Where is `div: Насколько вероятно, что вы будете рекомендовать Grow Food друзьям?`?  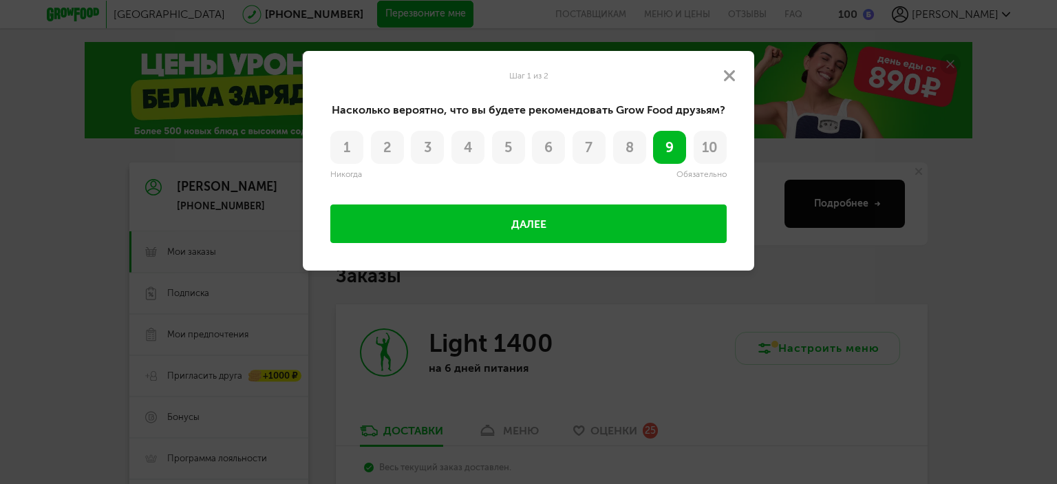 div: Насколько вероятно, что вы будете рекомендовать Grow Food друзьям? is located at coordinates (529, 110).